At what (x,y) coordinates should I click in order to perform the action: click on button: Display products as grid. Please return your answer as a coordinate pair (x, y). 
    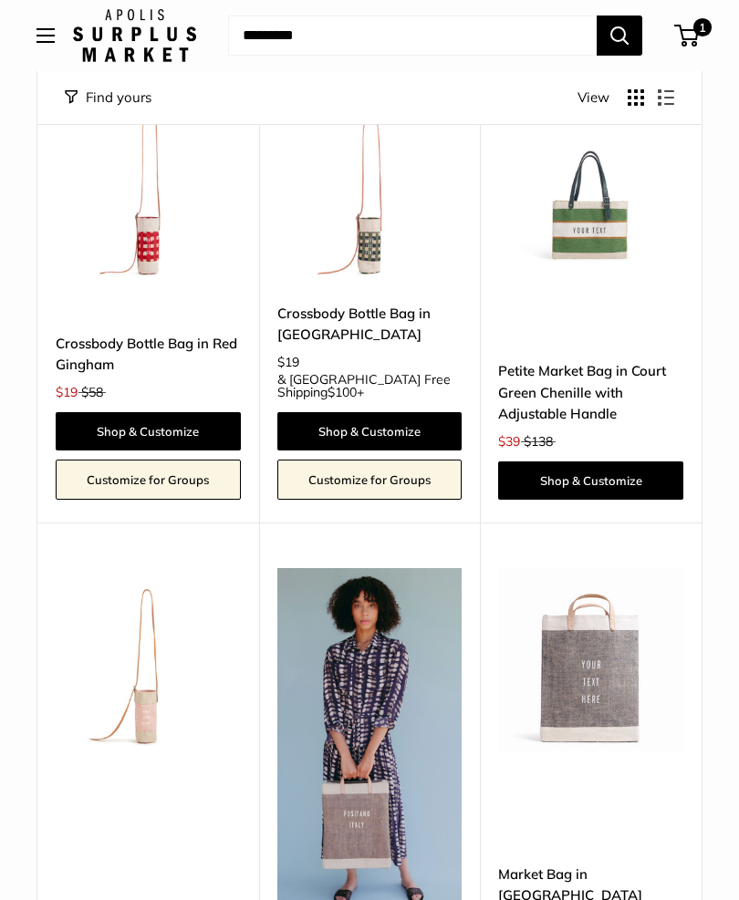
    Looking at the image, I should click on (636, 98).